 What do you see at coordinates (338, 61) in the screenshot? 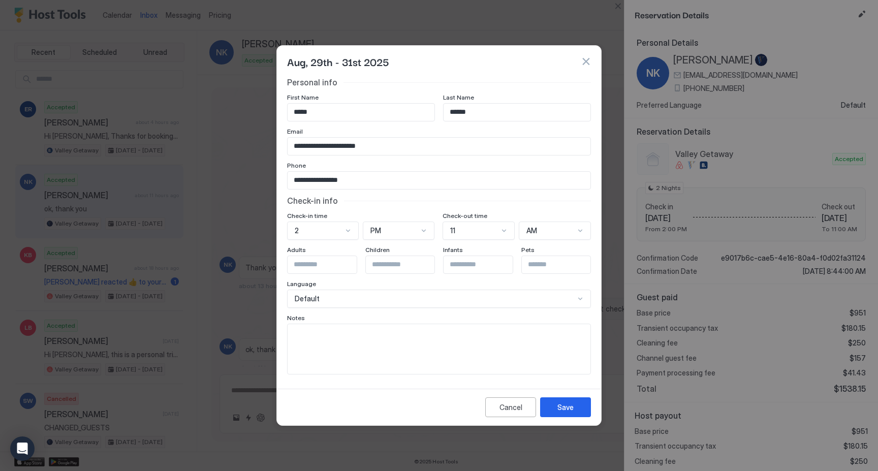
I see `span: Aug, 29th - 31st 2025` at bounding box center [338, 61].